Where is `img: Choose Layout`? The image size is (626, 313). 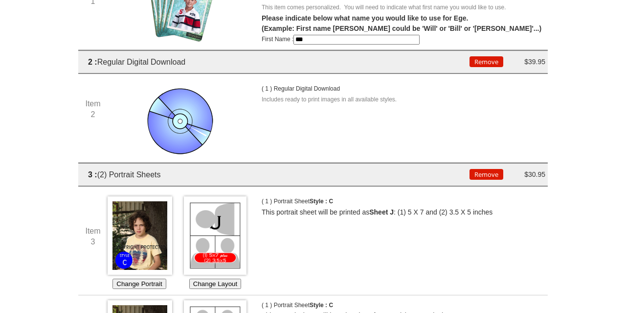 img: Choose Layout is located at coordinates (215, 235).